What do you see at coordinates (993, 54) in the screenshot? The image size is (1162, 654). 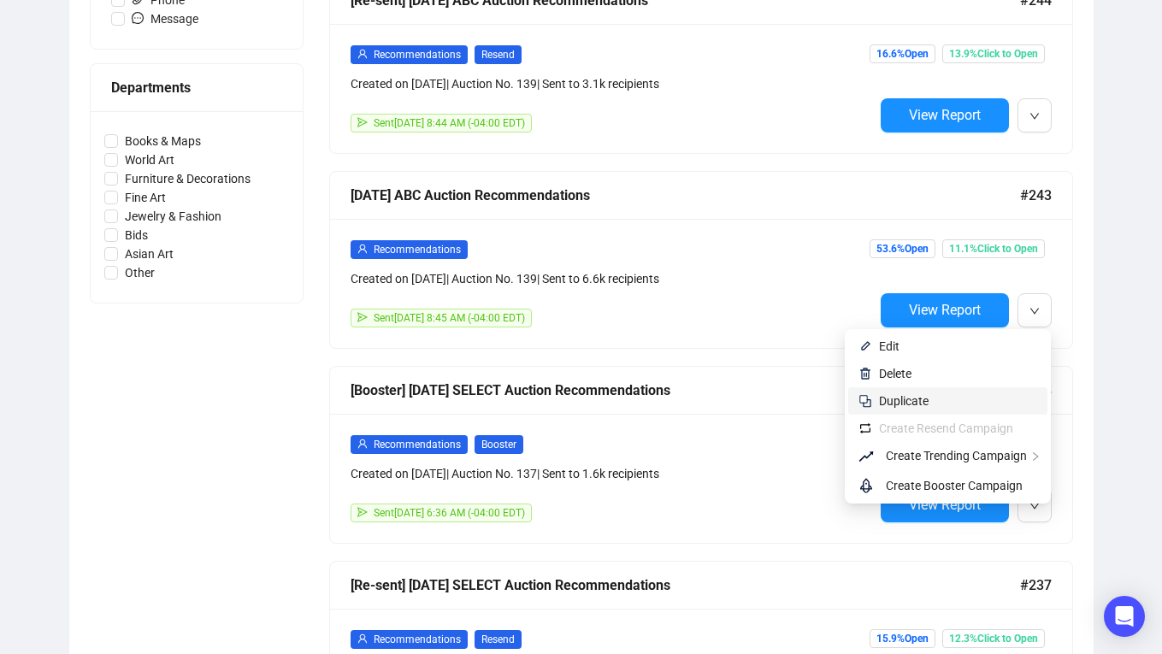 I see `span: 13.9% Click to Open` at bounding box center [993, 54].